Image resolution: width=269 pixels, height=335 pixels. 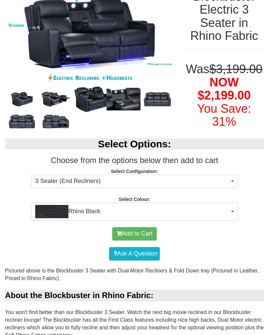 I want to click on img: Rhino Black, so click(x=52, y=211).